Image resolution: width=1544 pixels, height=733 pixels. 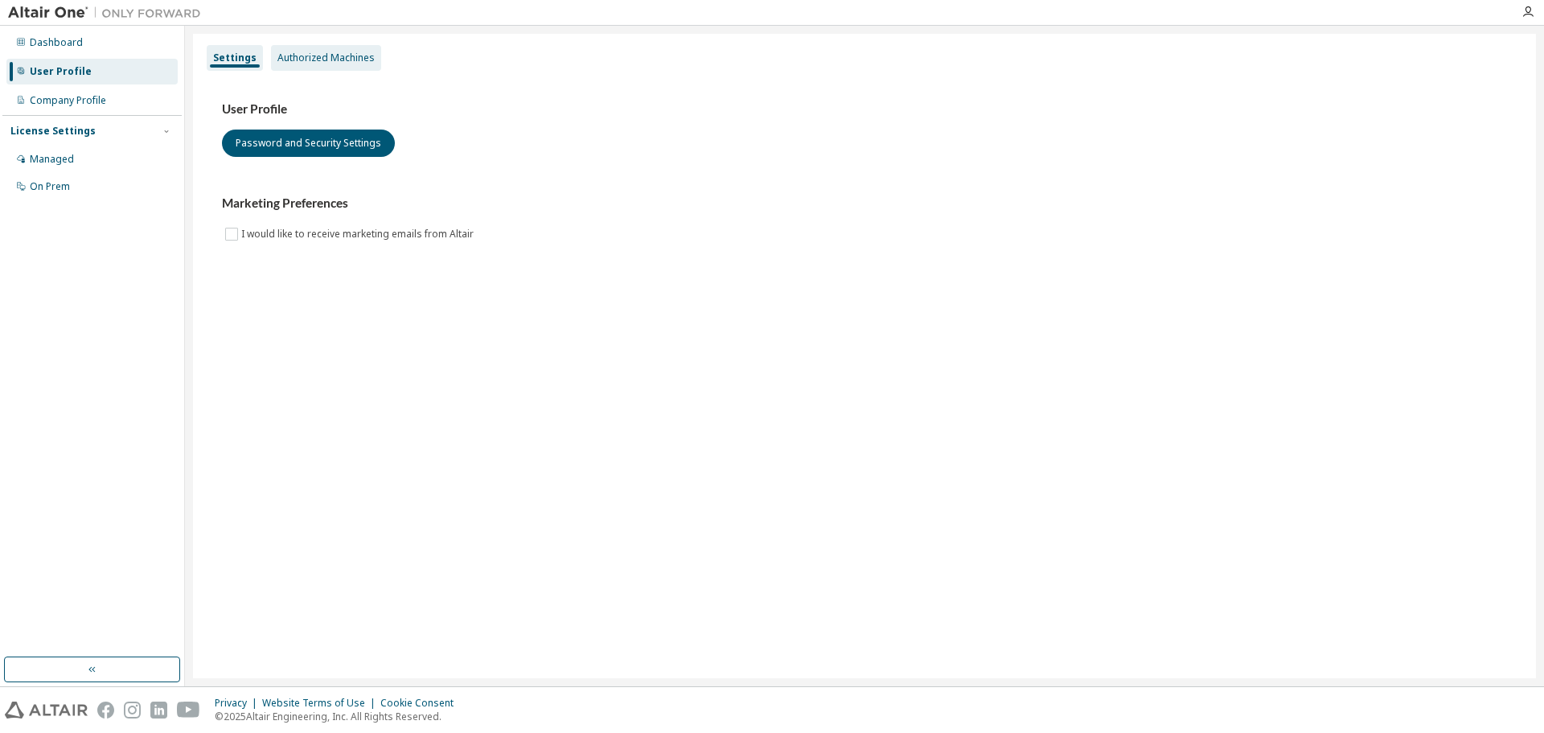 I want to click on img: instagram.svg, so click(x=132, y=709).